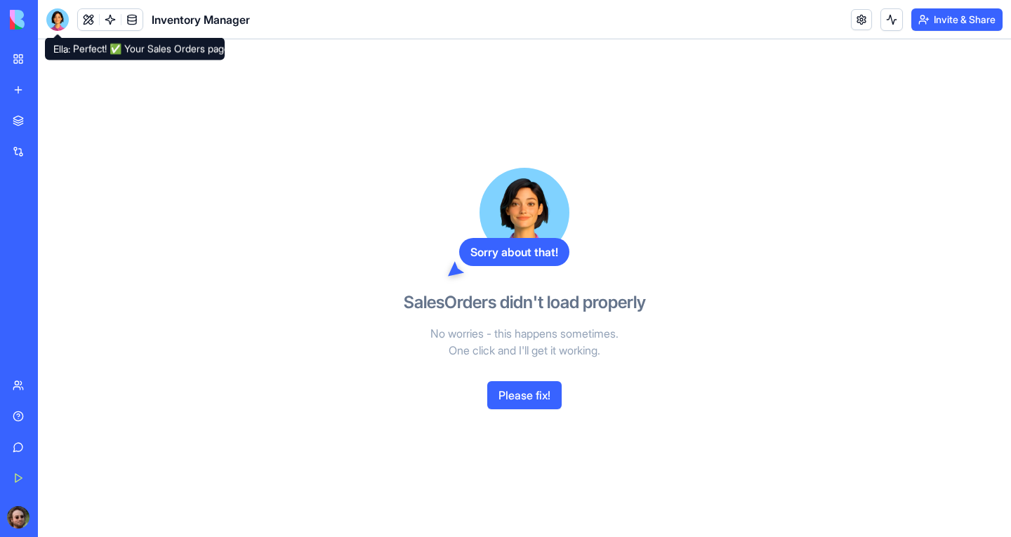 The image size is (1011, 537). Describe the element at coordinates (201, 20) in the screenshot. I see `span: Inventory Manager` at that location.